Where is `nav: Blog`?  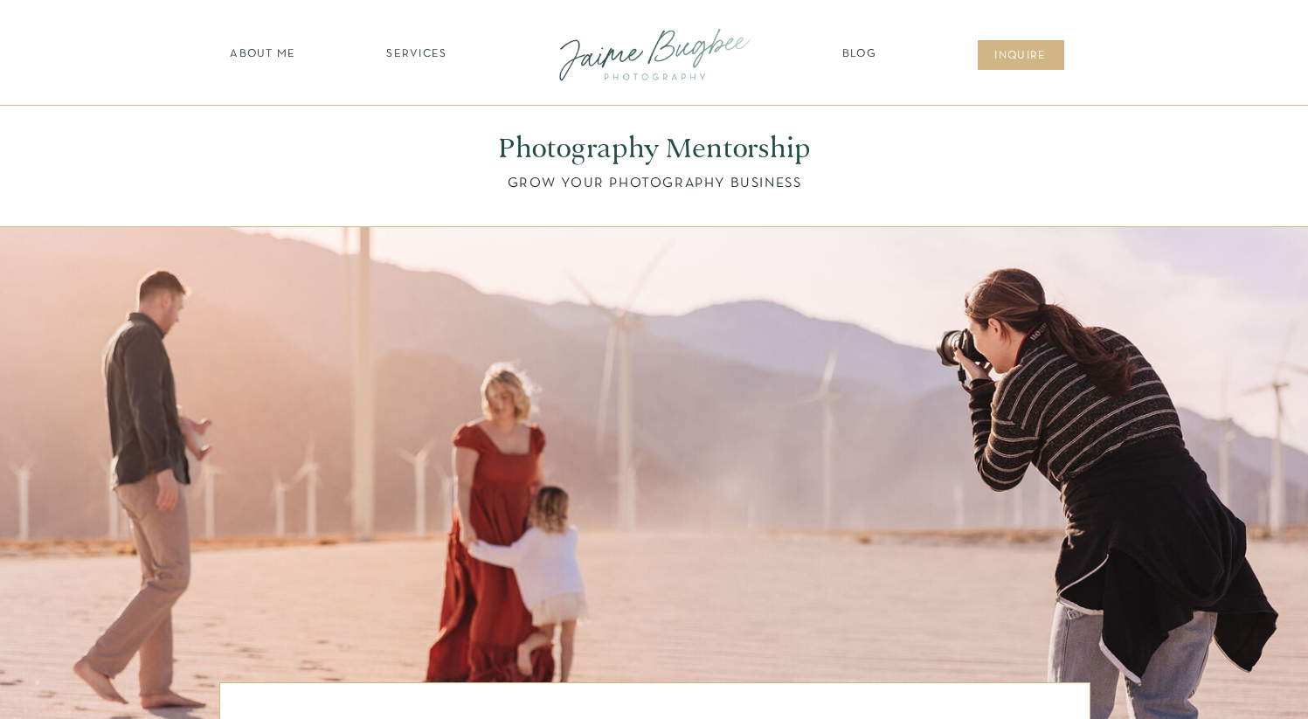
nav: Blog is located at coordinates (860, 55).